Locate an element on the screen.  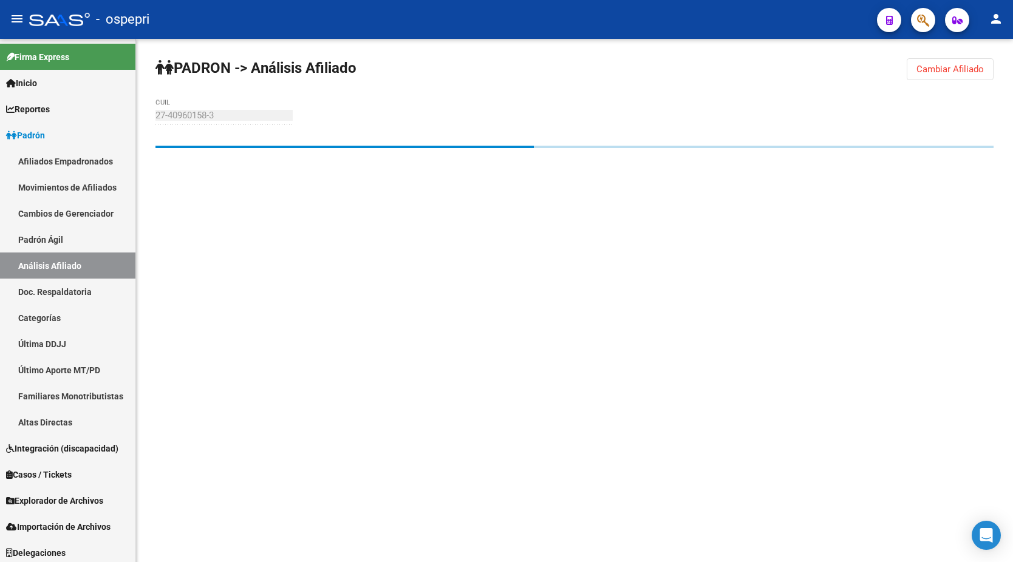
span: Inicio is located at coordinates (21, 83).